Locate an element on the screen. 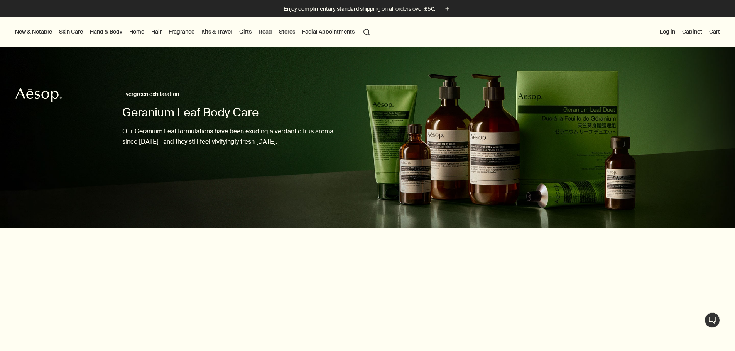  a: Facial Appointments is located at coordinates (328, 32).